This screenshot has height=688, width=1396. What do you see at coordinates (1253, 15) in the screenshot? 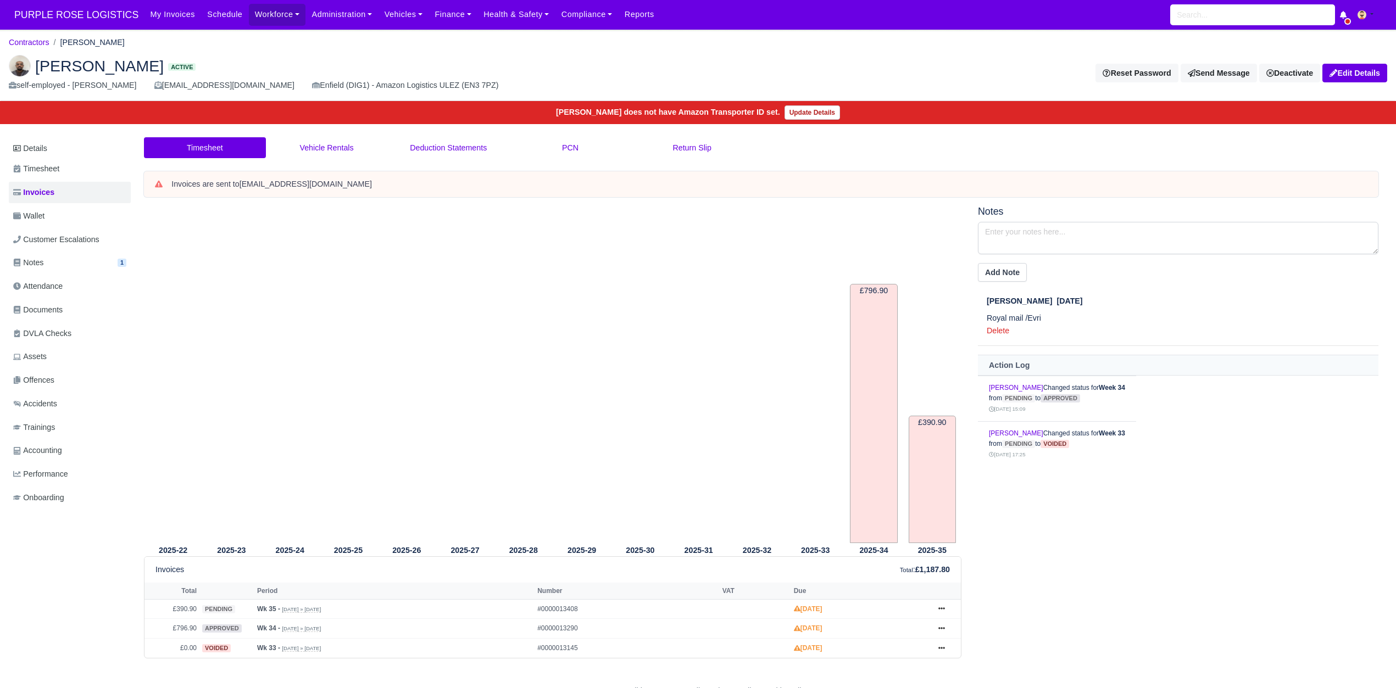
I see `input: Search...` at bounding box center [1253, 15].